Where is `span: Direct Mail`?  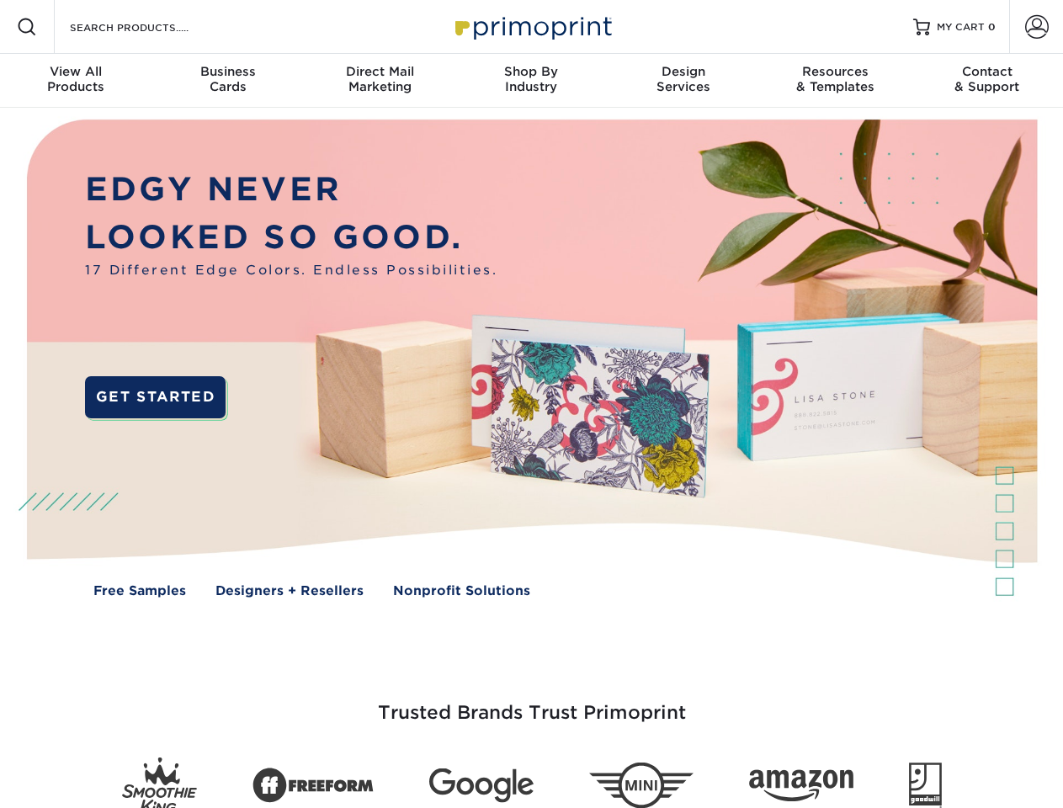
span: Direct Mail is located at coordinates (380, 72).